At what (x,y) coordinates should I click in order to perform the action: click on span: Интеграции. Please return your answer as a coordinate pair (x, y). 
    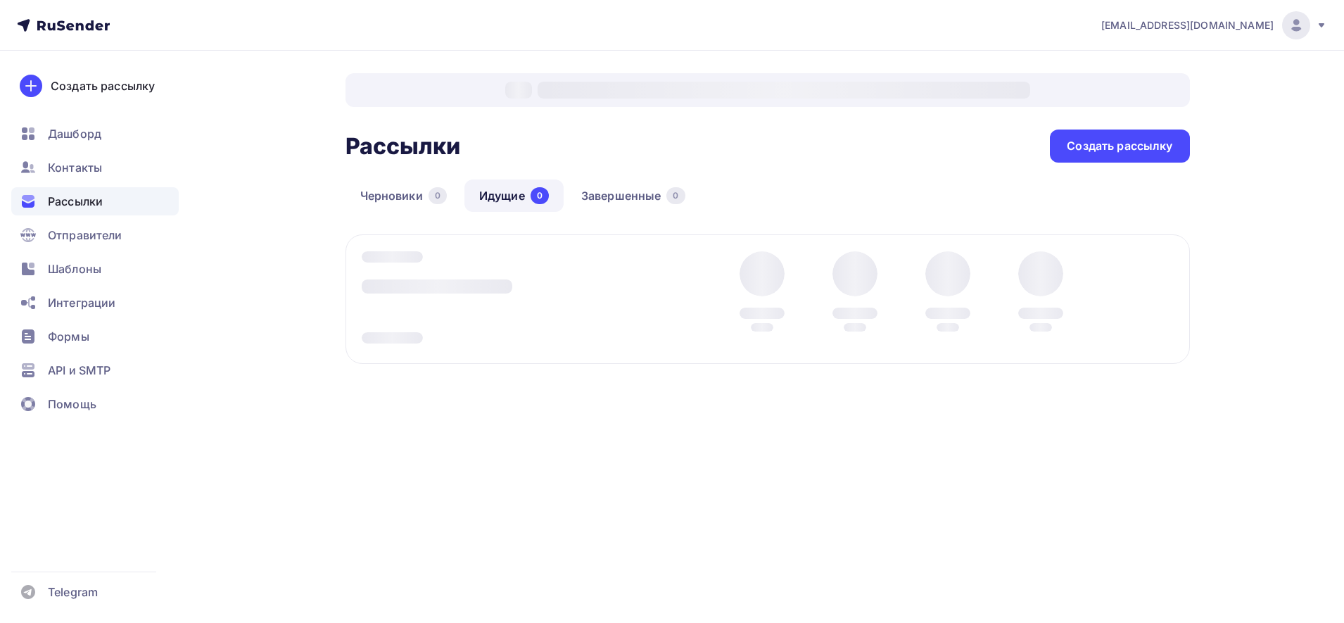
    Looking at the image, I should click on (82, 303).